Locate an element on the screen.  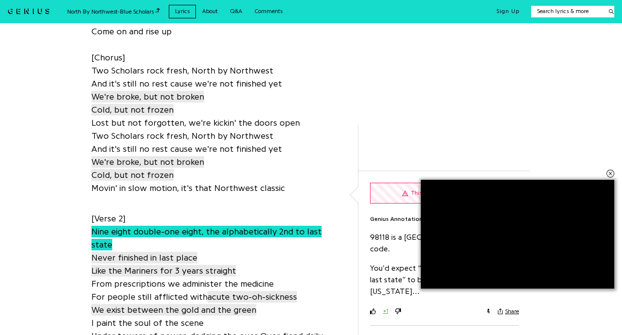
div: This annotation is is located at coordinates (449, 193).